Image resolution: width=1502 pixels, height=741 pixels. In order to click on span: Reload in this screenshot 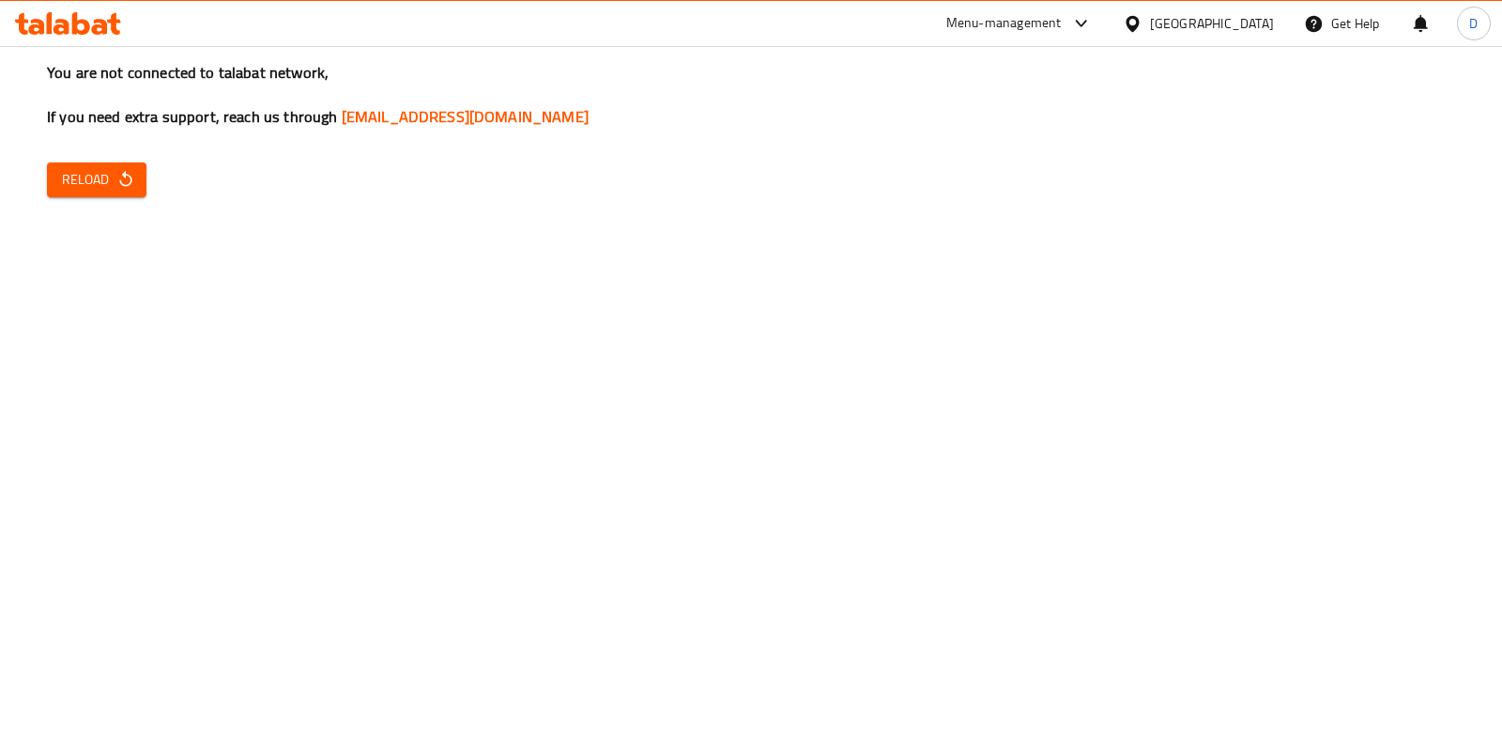, I will do `click(97, 179)`.